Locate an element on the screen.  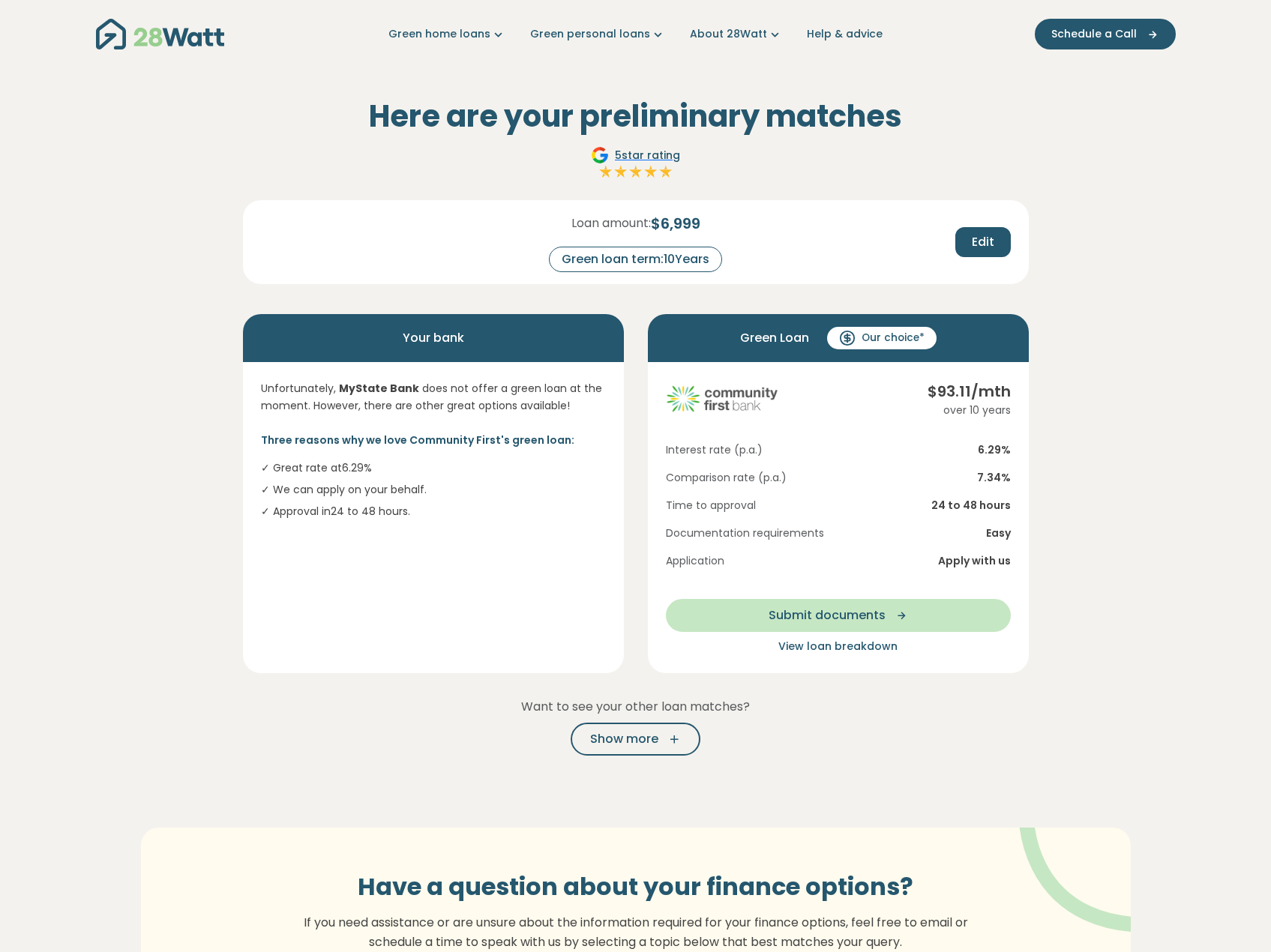
span: 24 to 48 hours is located at coordinates (971, 505).